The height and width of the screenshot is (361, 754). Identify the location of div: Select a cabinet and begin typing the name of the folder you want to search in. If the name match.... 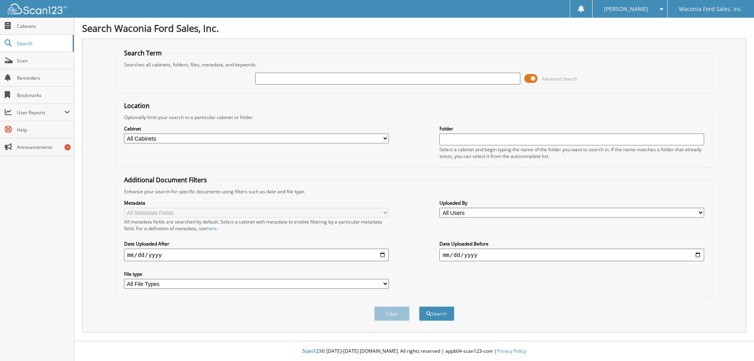
(572, 153).